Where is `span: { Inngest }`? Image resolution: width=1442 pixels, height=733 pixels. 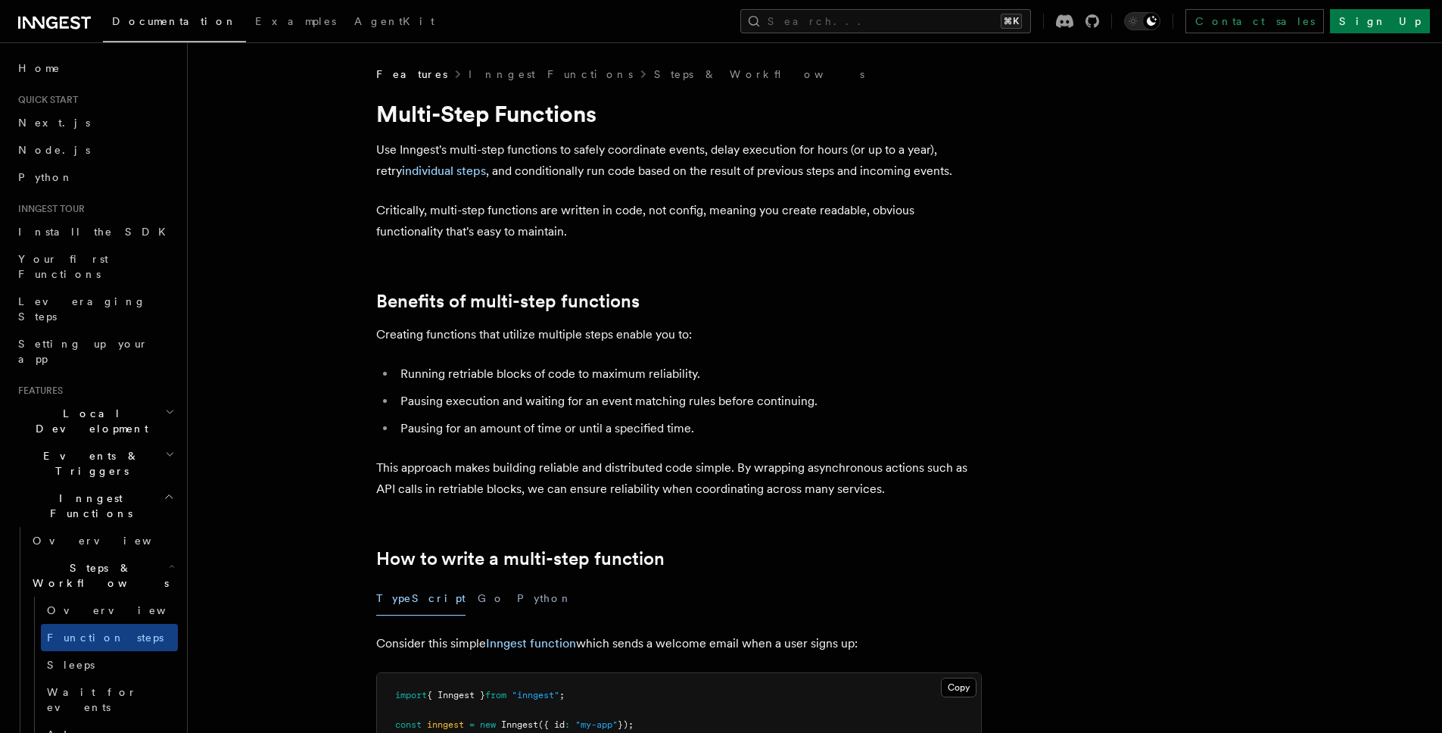
span: { Inngest } is located at coordinates (456, 695).